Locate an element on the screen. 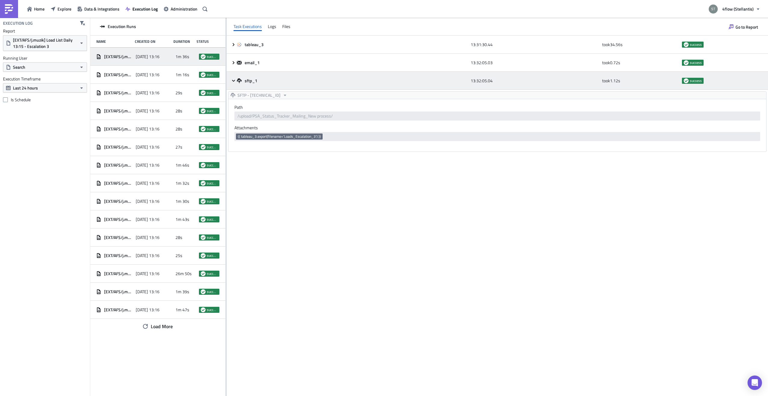  span: 1m 39s is located at coordinates (182, 291).